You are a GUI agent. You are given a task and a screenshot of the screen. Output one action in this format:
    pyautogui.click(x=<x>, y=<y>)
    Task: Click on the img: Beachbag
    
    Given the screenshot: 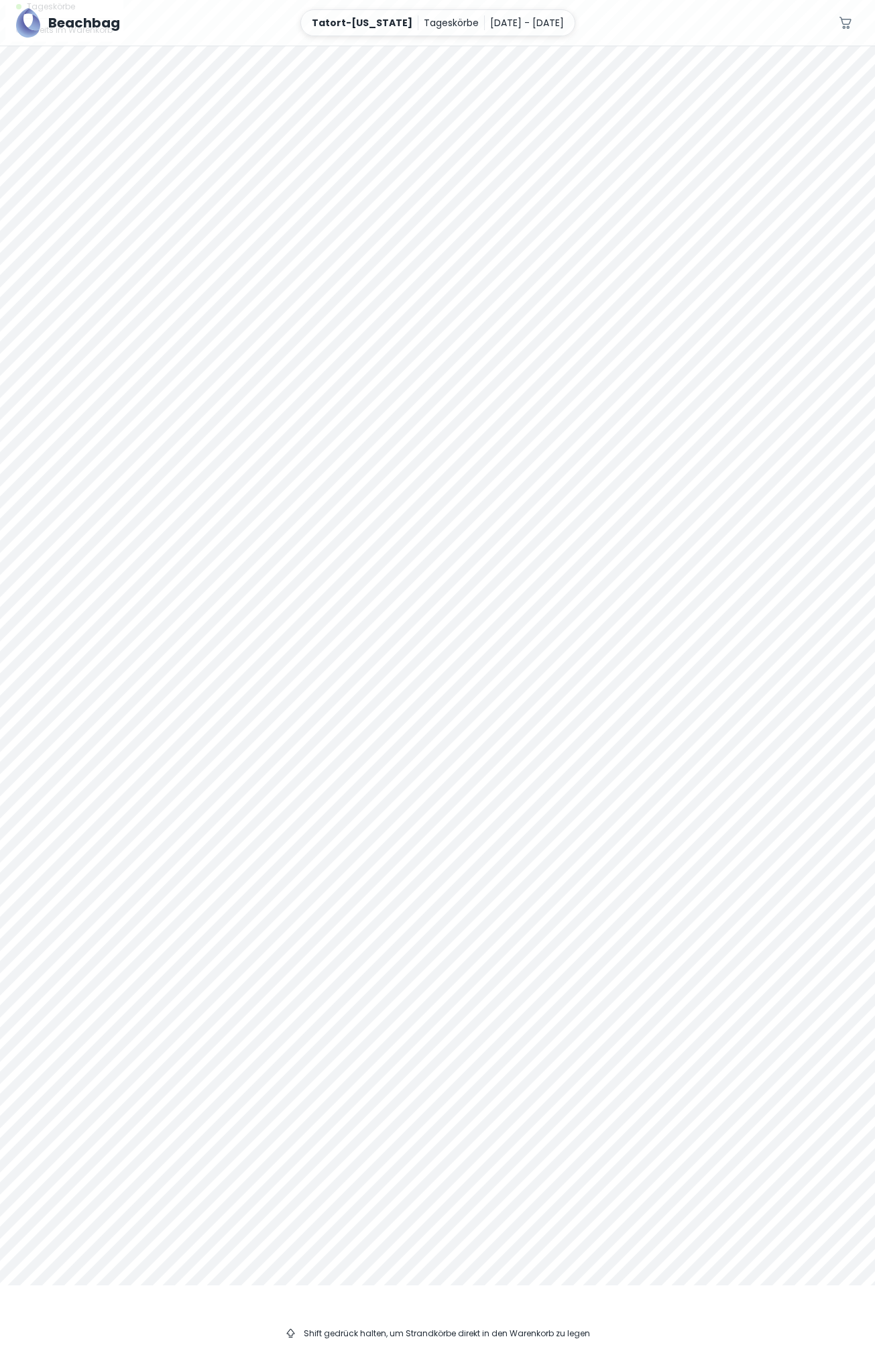 What is the action you would take?
    pyautogui.click(x=28, y=23)
    